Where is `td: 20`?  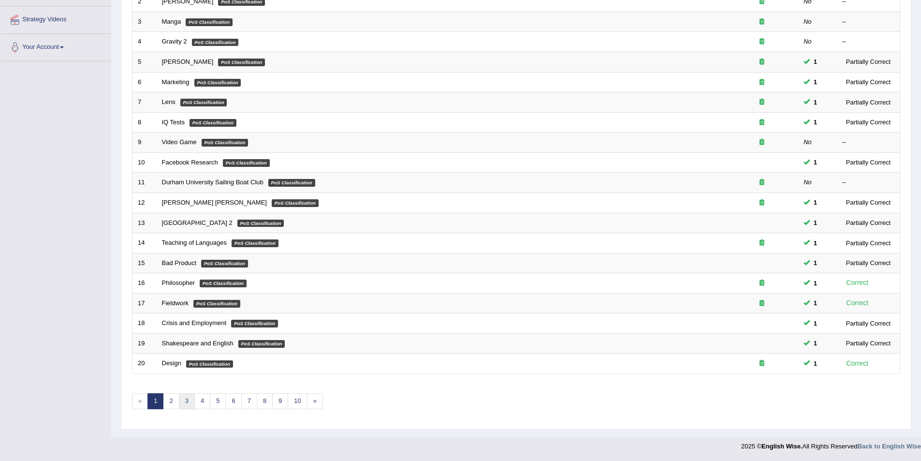 td: 20 is located at coordinates (145, 364).